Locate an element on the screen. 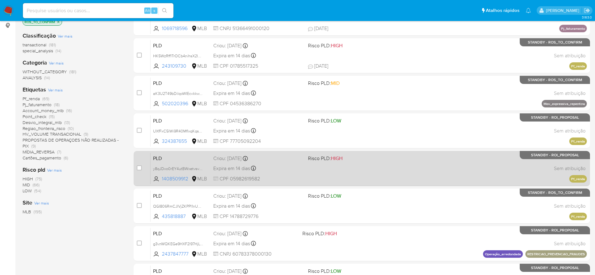  span: Alt is located at coordinates (147, 10).